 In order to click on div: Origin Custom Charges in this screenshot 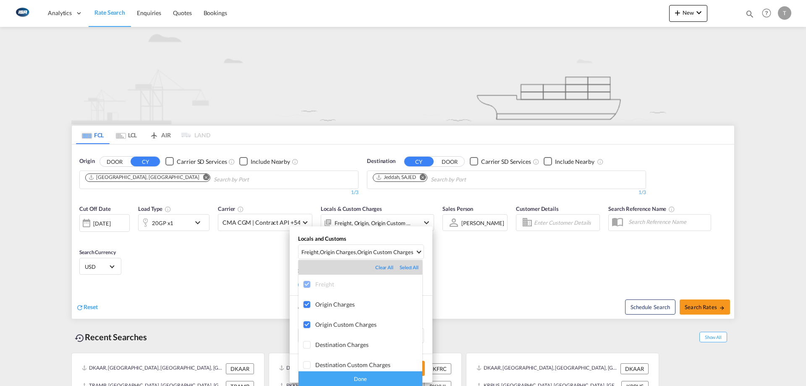, I will do `click(368, 324)`.